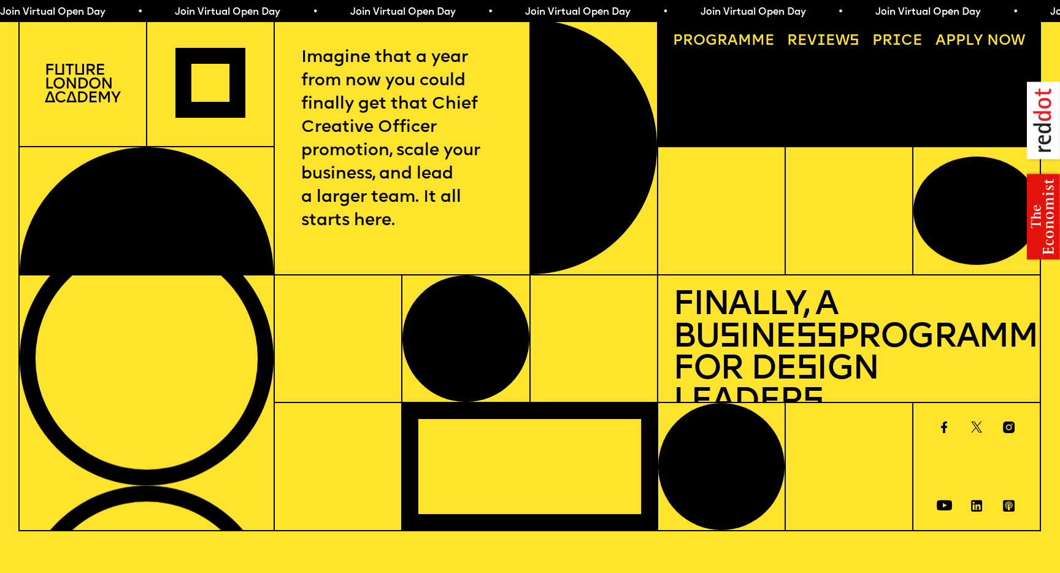 The image size is (1060, 573). Describe the element at coordinates (402, 139) in the screenshot. I see `p: Imagine that a year from now you could finally get that Chief Creative Officer promotion, scale y...` at that location.